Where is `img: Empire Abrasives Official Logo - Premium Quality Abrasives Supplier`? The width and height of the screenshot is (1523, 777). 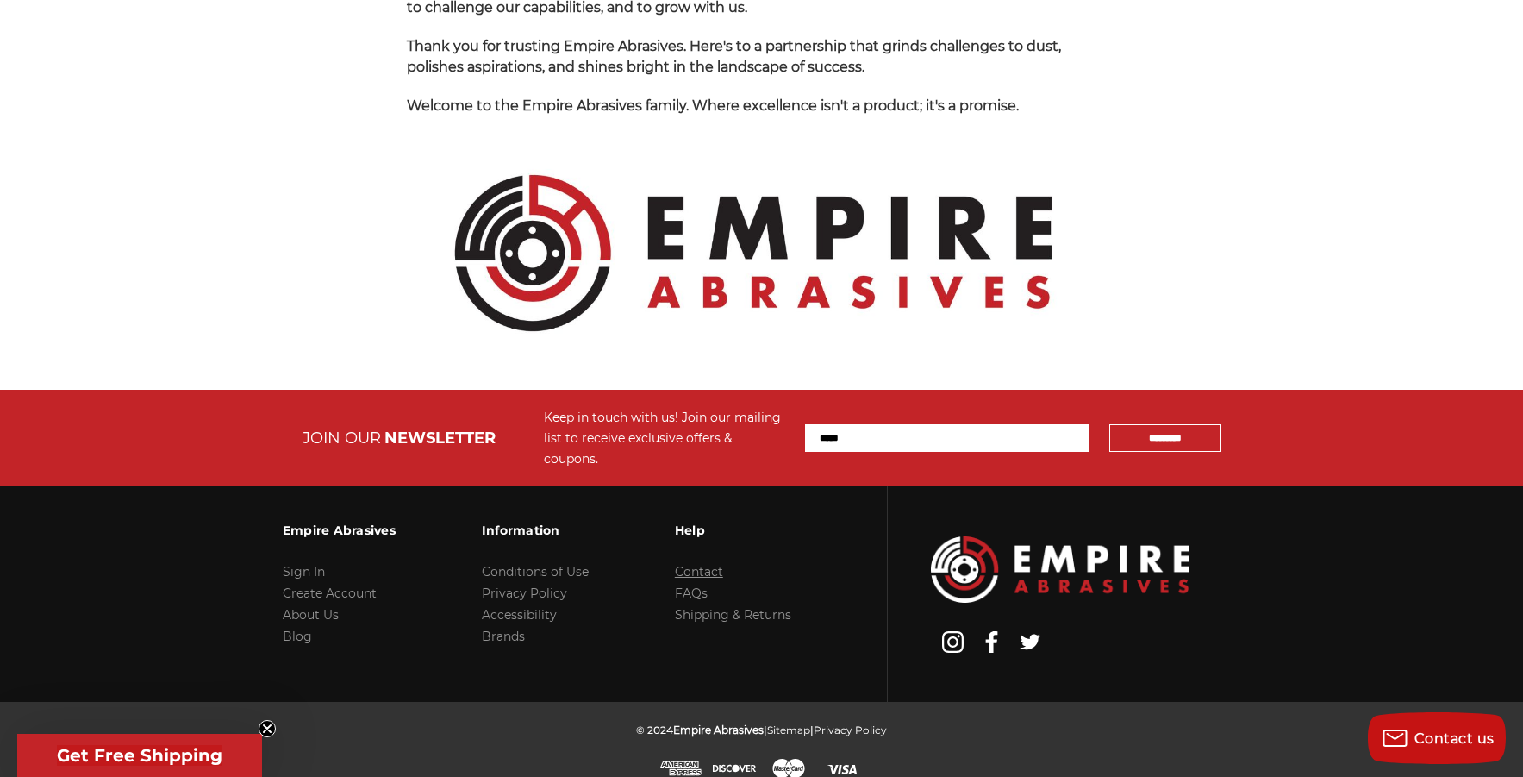 img: Empire Abrasives Official Logo - Premium Quality Abrasives Supplier is located at coordinates (753, 253).